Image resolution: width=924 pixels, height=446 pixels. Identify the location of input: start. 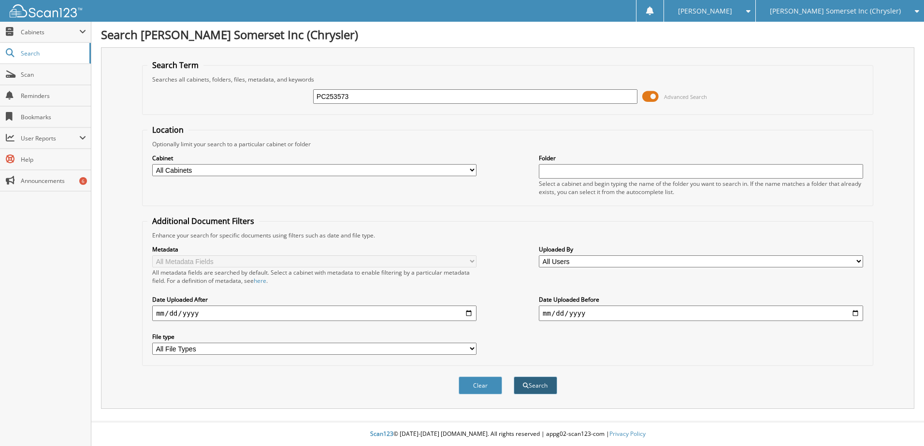
(314, 314).